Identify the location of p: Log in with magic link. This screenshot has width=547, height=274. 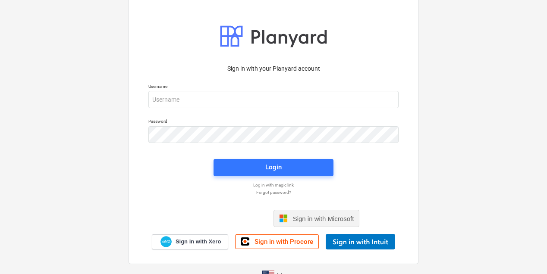
(273, 185).